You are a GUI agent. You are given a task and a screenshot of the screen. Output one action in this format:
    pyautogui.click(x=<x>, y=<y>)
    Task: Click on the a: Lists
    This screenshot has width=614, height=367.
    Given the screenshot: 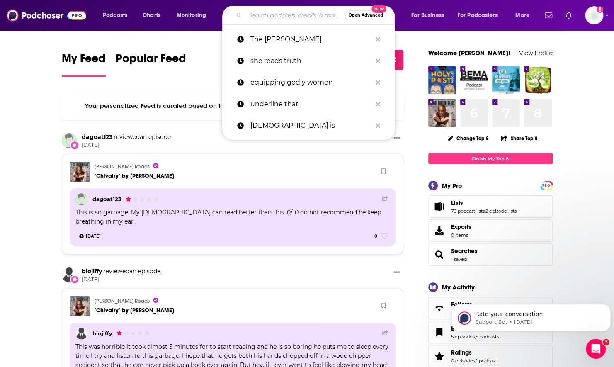 What is the action you would take?
    pyautogui.click(x=439, y=206)
    